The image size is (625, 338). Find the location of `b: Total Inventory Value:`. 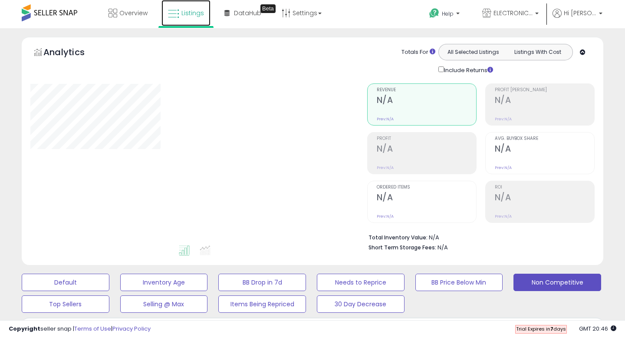

b: Total Inventory Value: is located at coordinates (398, 237).